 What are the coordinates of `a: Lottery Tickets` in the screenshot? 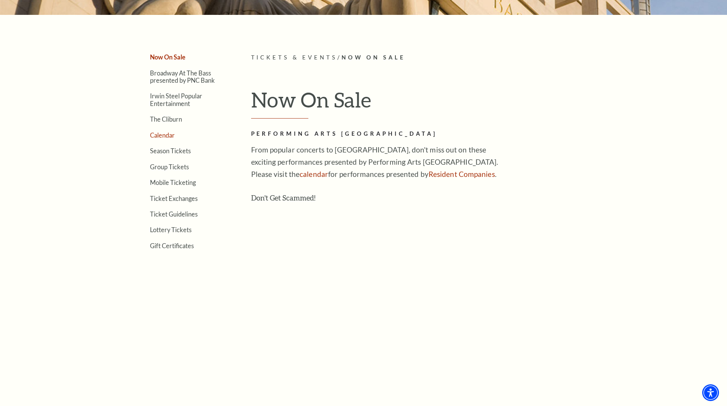 It's located at (171, 230).